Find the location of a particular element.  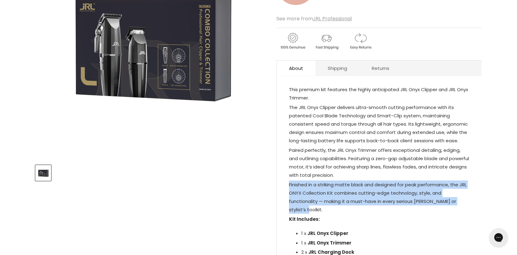

div: Product thumbnails is located at coordinates (150, 172).